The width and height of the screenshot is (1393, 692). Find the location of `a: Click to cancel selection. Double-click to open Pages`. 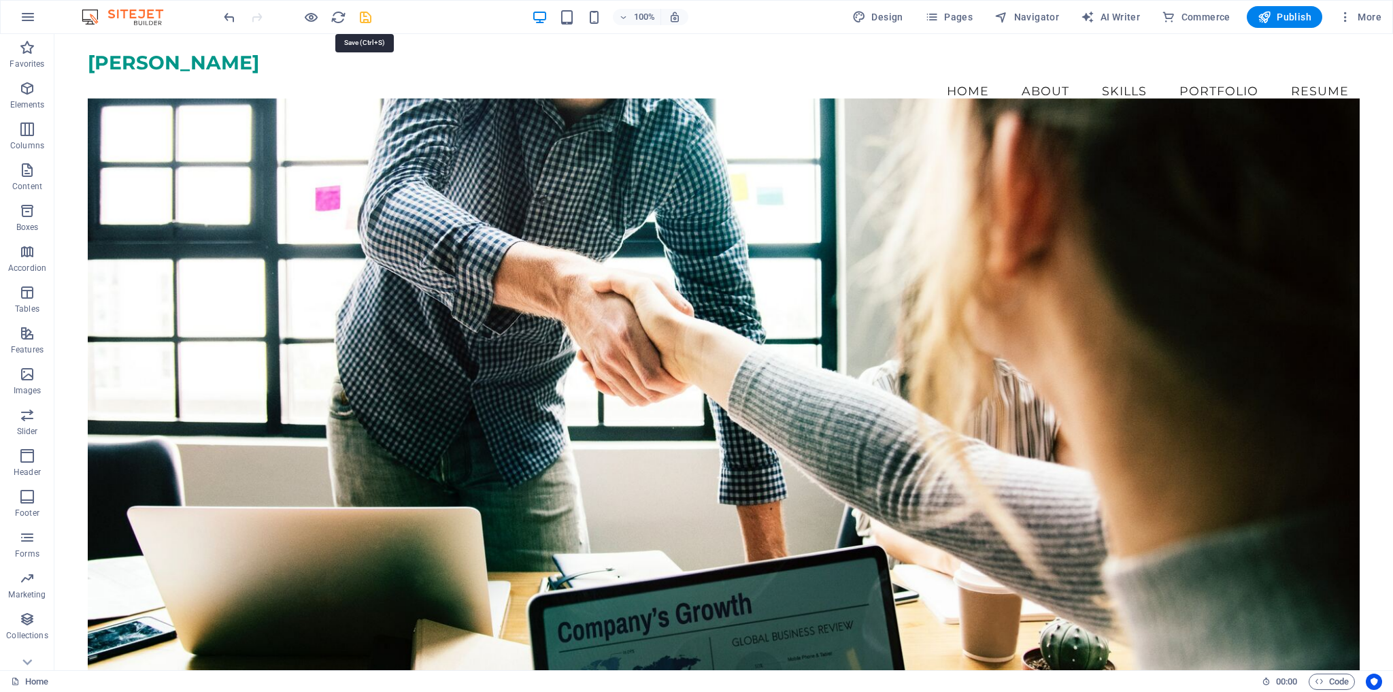

a: Click to cancel selection. Double-click to open Pages is located at coordinates (29, 682).